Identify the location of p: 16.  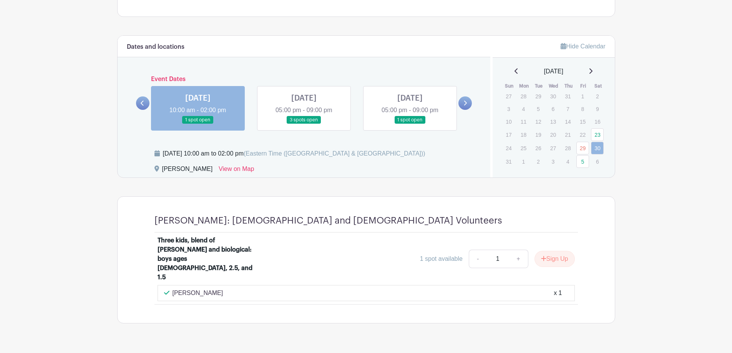
(597, 121).